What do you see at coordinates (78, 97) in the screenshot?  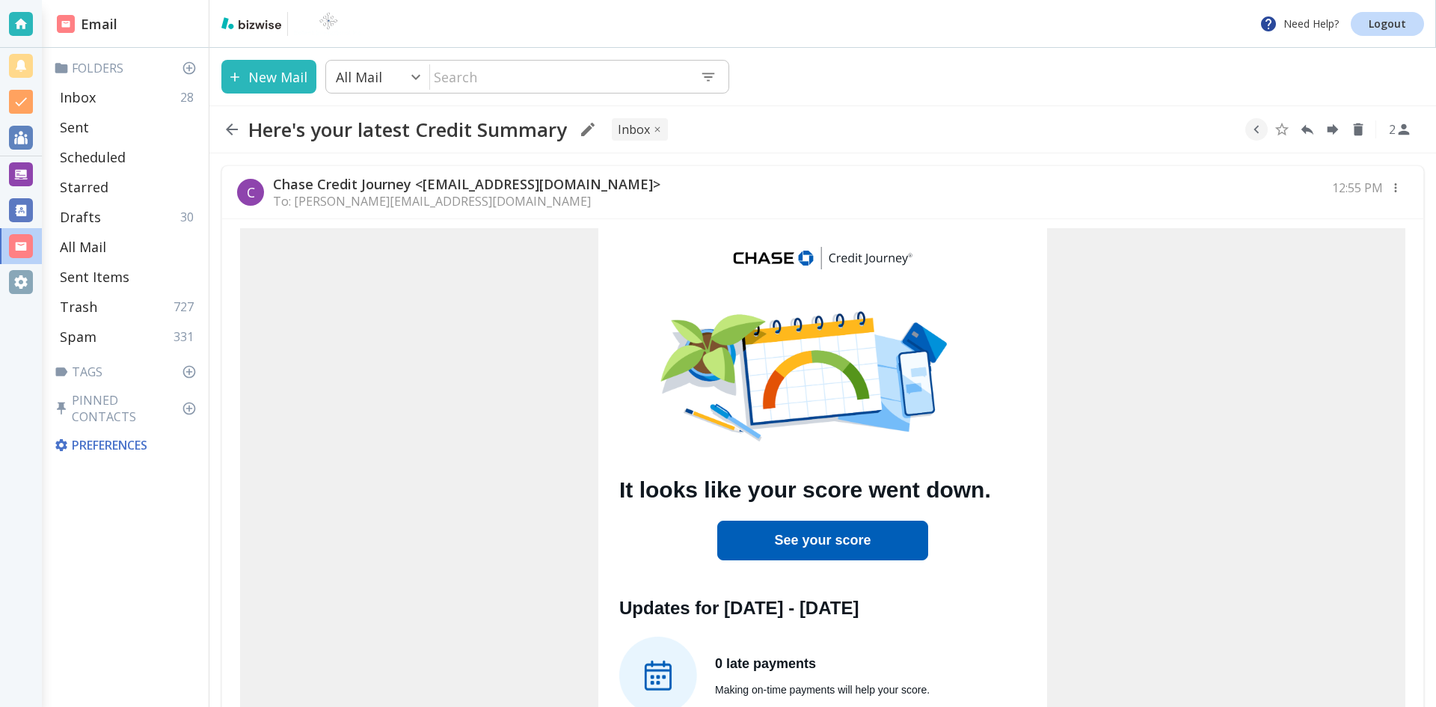 I see `p: Inbox` at bounding box center [78, 97].